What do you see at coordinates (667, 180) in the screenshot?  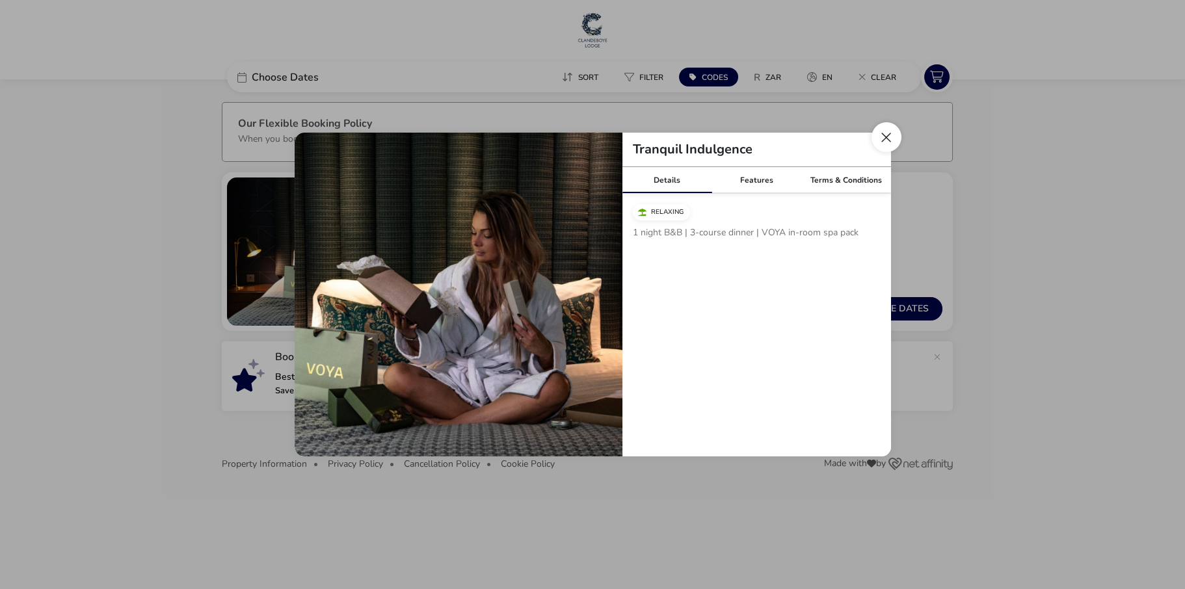 I see `div: Details` at bounding box center [667, 180].